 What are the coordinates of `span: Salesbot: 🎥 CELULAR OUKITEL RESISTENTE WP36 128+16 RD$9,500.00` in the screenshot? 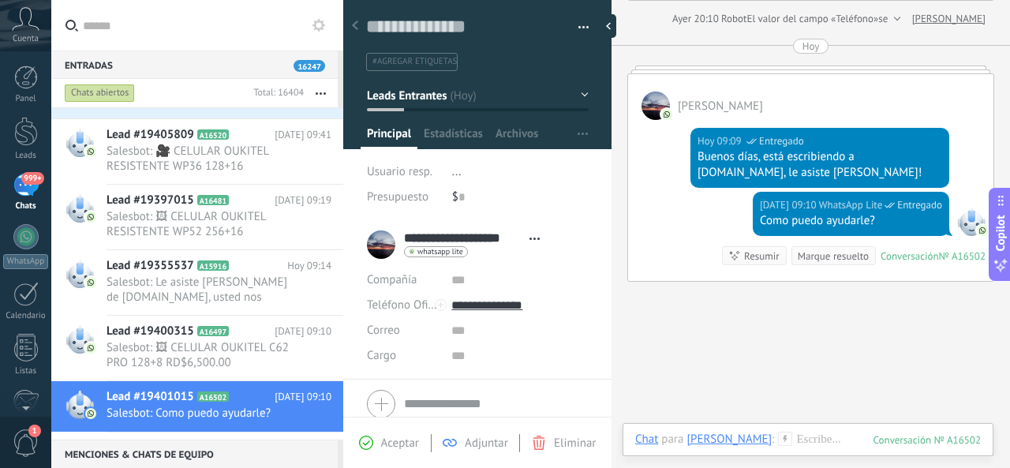 It's located at (204, 159).